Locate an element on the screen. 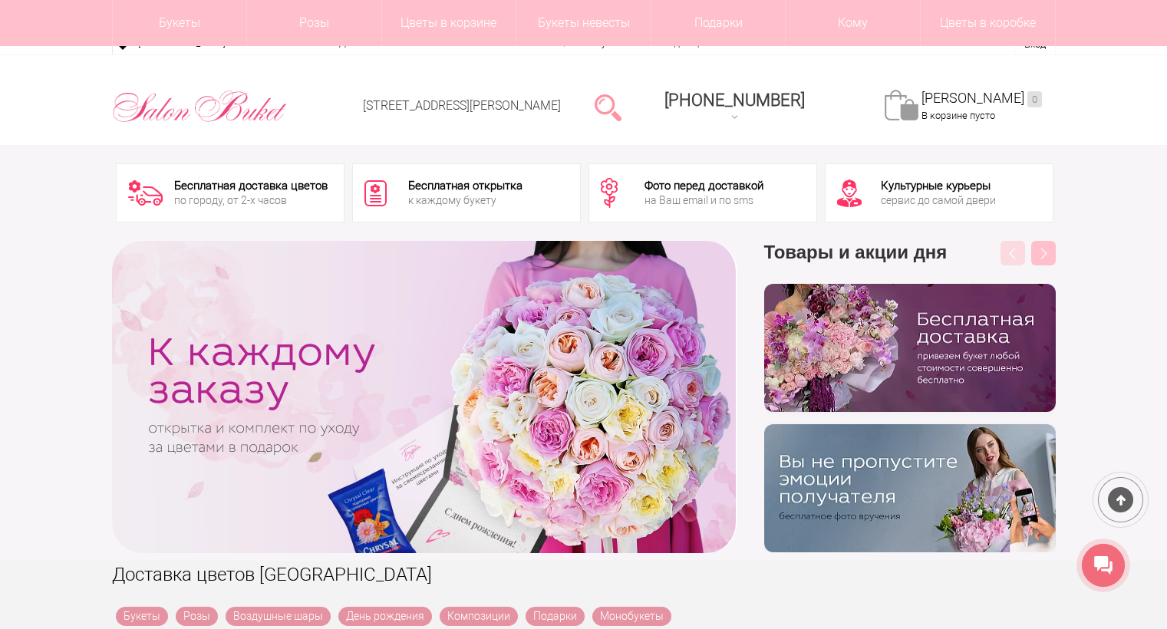 Image resolution: width=1167 pixels, height=629 pixels. img: Цветы Нижний Новгород is located at coordinates (199, 107).